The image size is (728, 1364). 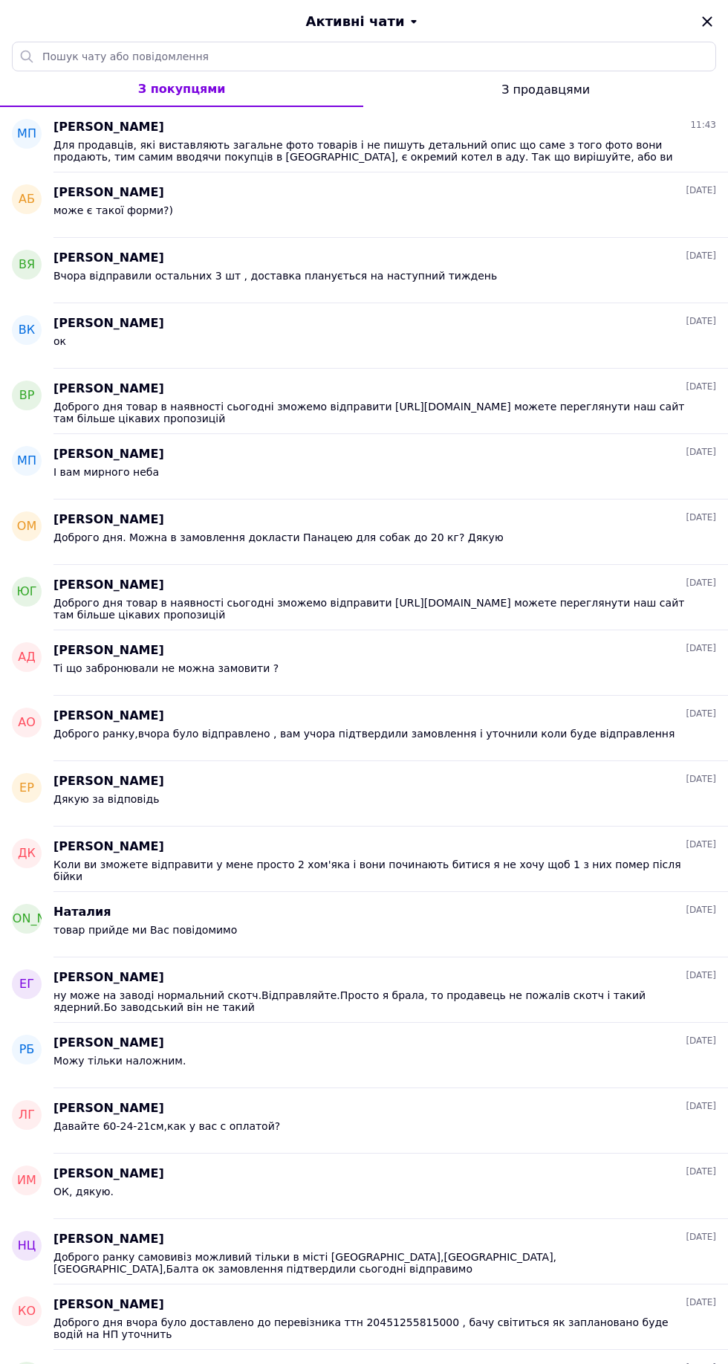 I want to click on span: Вчора відправили остальних 3 шт , доставка планується на наступний тиждень, so click(x=275, y=276).